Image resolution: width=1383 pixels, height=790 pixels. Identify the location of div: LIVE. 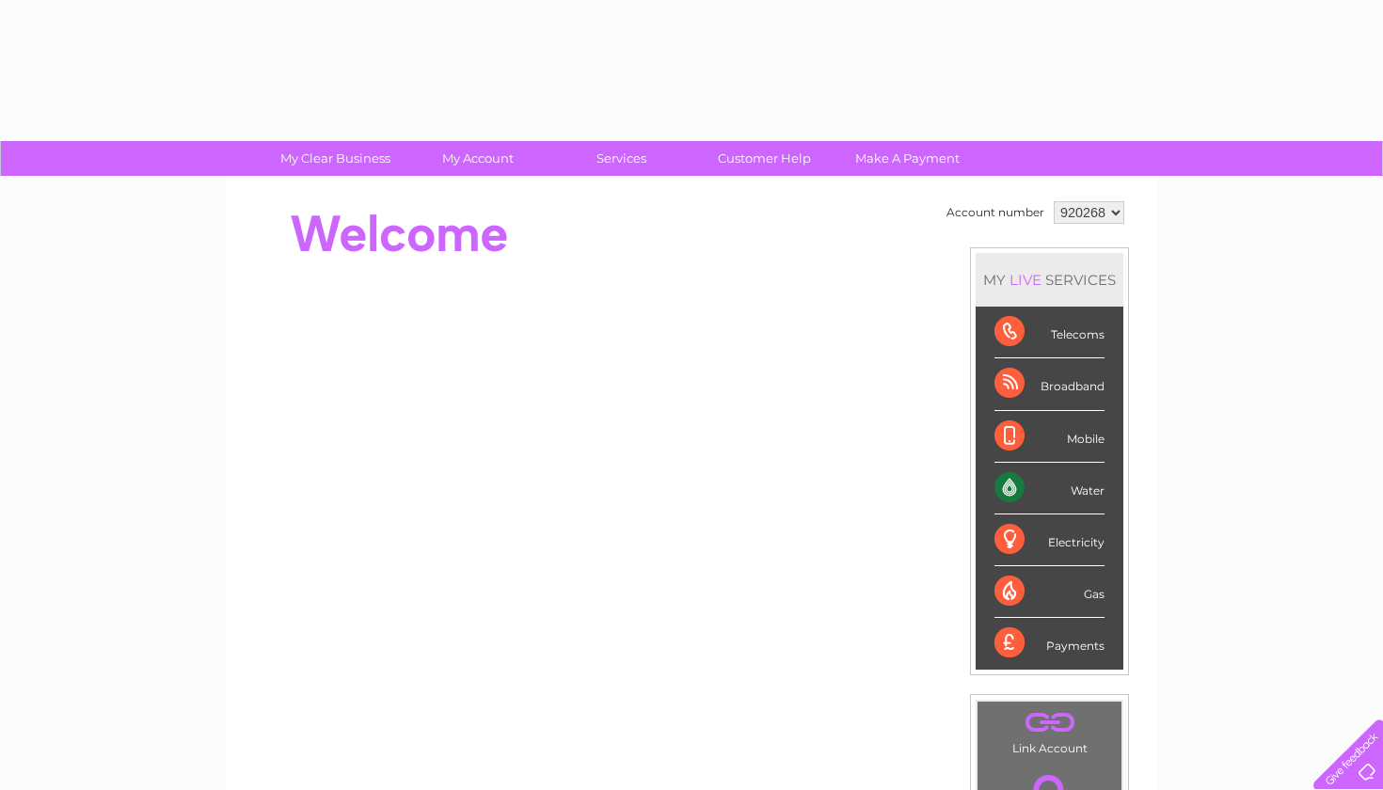
(1025, 279).